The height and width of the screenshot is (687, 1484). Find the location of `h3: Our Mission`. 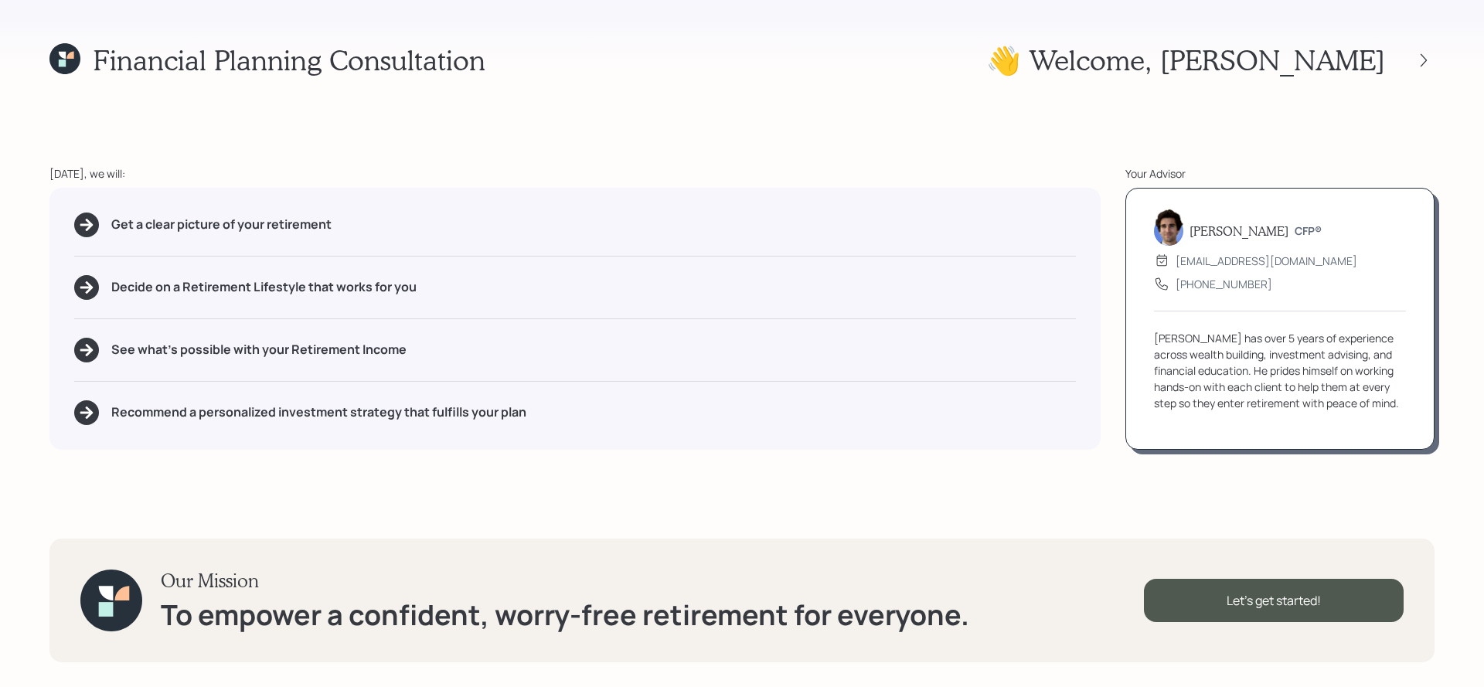

h3: Our Mission is located at coordinates (565, 580).